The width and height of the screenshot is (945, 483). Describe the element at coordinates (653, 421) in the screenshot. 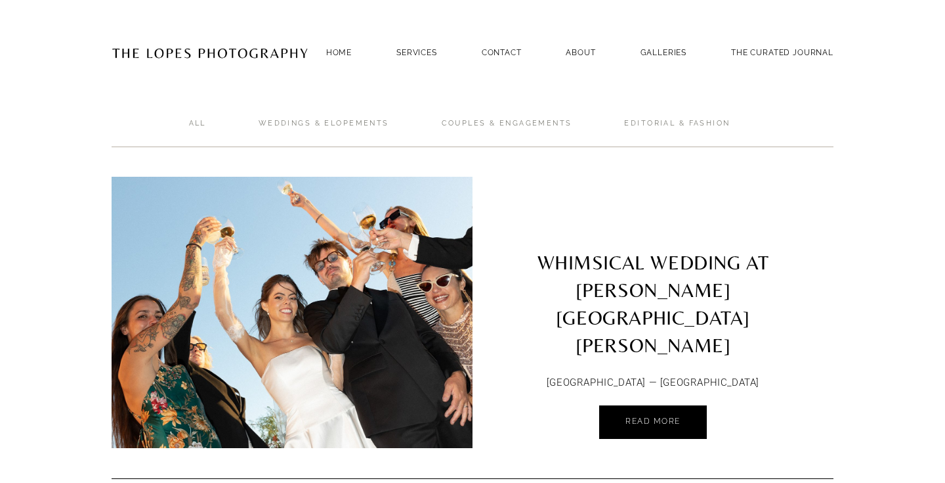

I see `span: Read More` at that location.